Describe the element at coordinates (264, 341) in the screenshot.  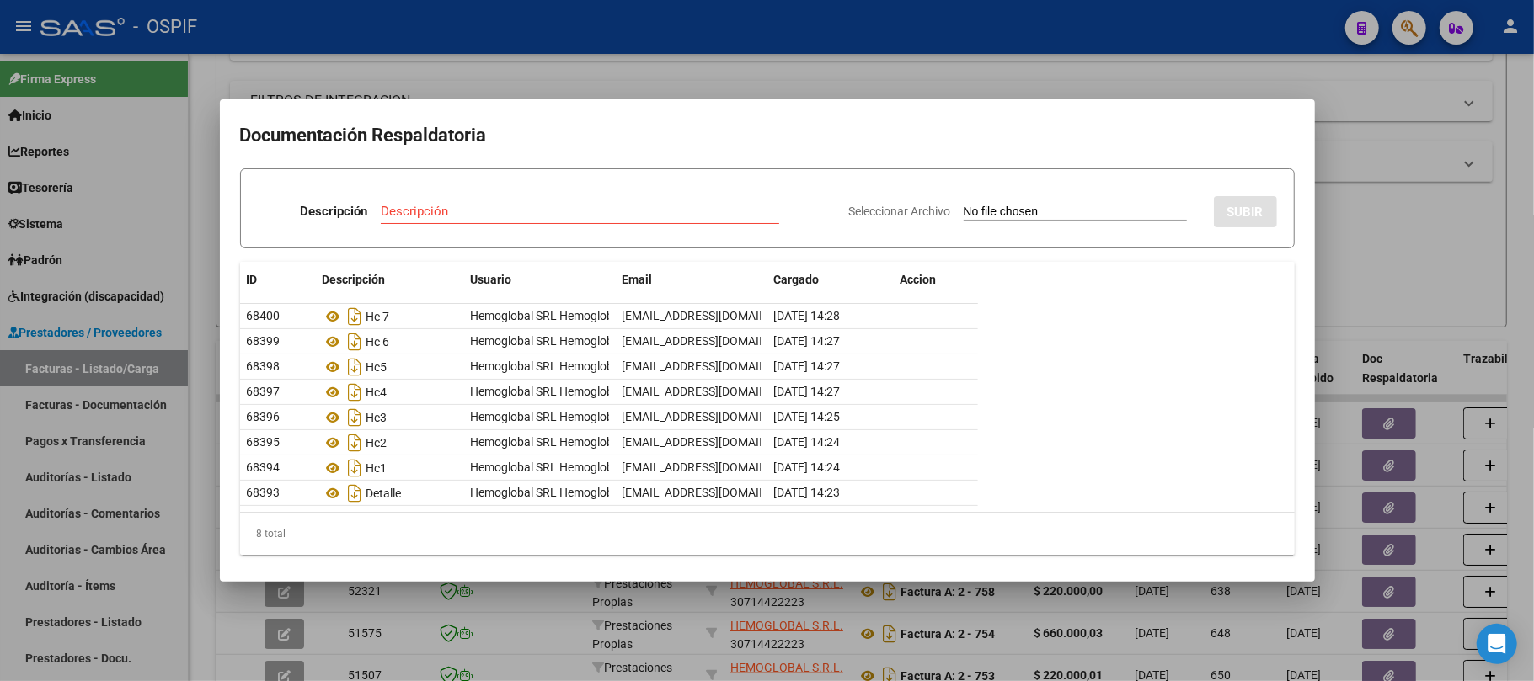
I see `span: 68399` at that location.